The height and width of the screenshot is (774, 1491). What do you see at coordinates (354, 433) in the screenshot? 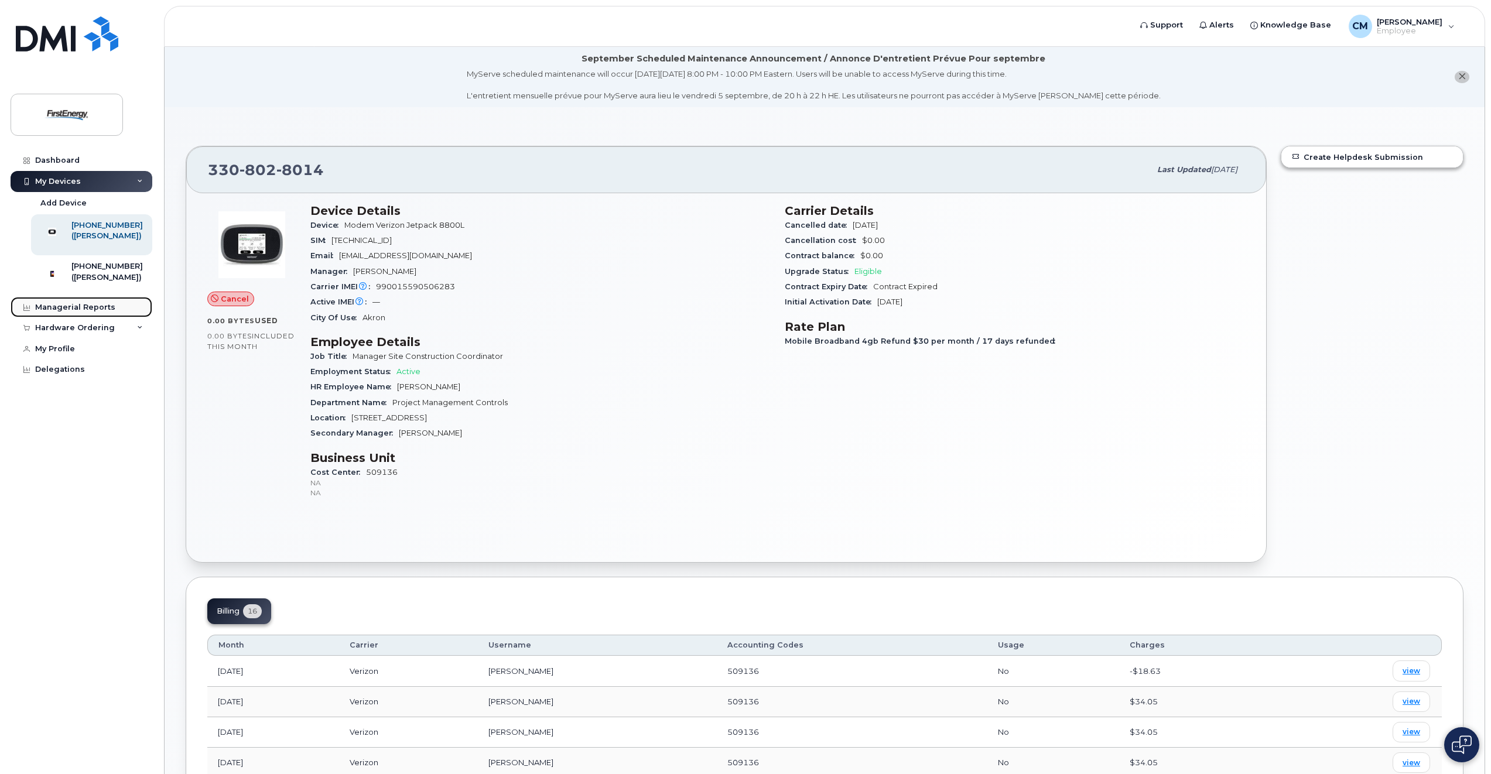
I see `span: Secondary Manager` at bounding box center [354, 433].